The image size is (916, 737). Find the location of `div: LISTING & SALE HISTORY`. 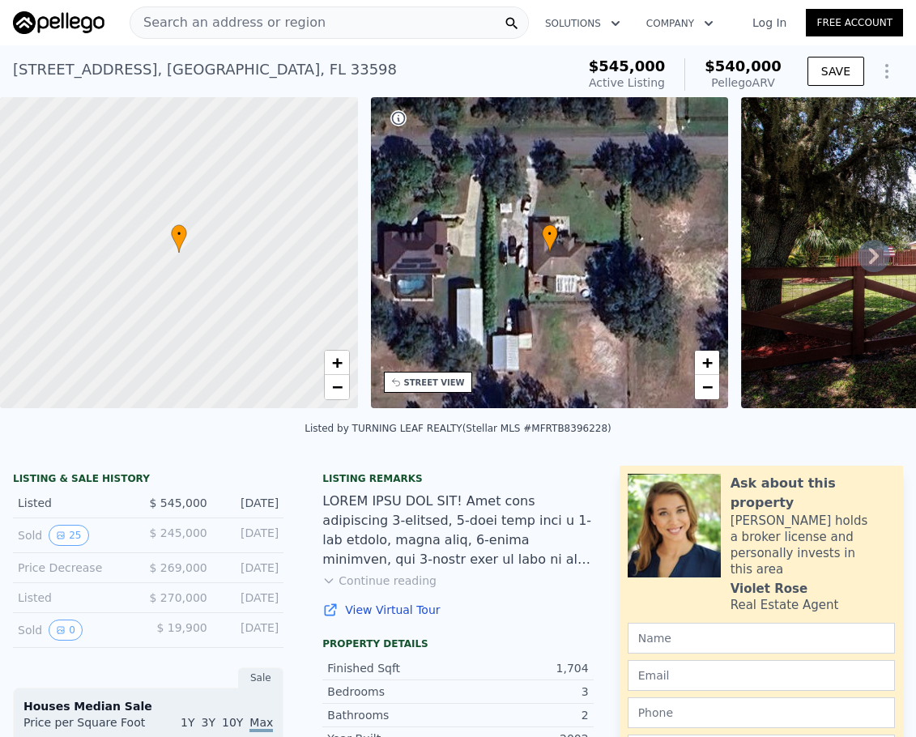

div: LISTING & SALE HISTORY is located at coordinates (148, 481).